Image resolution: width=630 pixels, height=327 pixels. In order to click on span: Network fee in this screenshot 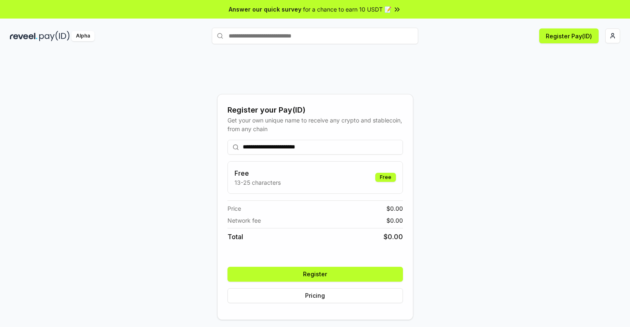, I will do `click(244, 221)`.